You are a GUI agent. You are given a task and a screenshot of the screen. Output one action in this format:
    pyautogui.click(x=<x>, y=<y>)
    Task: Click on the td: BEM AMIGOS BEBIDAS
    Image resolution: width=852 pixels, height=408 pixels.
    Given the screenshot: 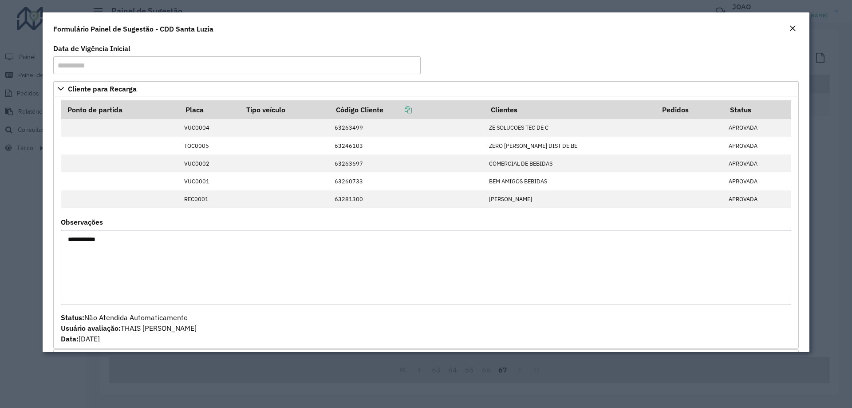 What is the action you would take?
    pyautogui.click(x=570, y=181)
    